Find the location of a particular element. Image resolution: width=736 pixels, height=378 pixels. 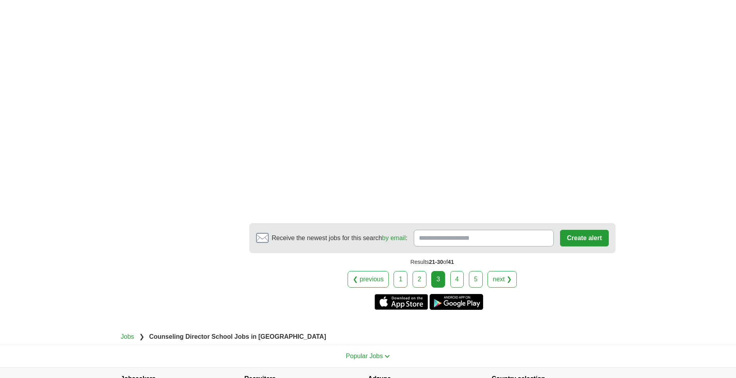

a: 5 is located at coordinates (476, 279).